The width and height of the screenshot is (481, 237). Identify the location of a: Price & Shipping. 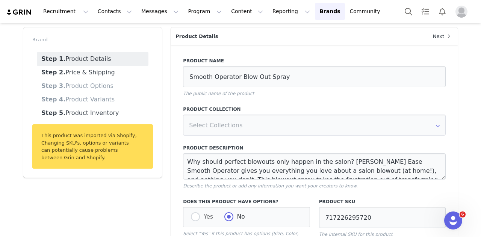
(92, 73).